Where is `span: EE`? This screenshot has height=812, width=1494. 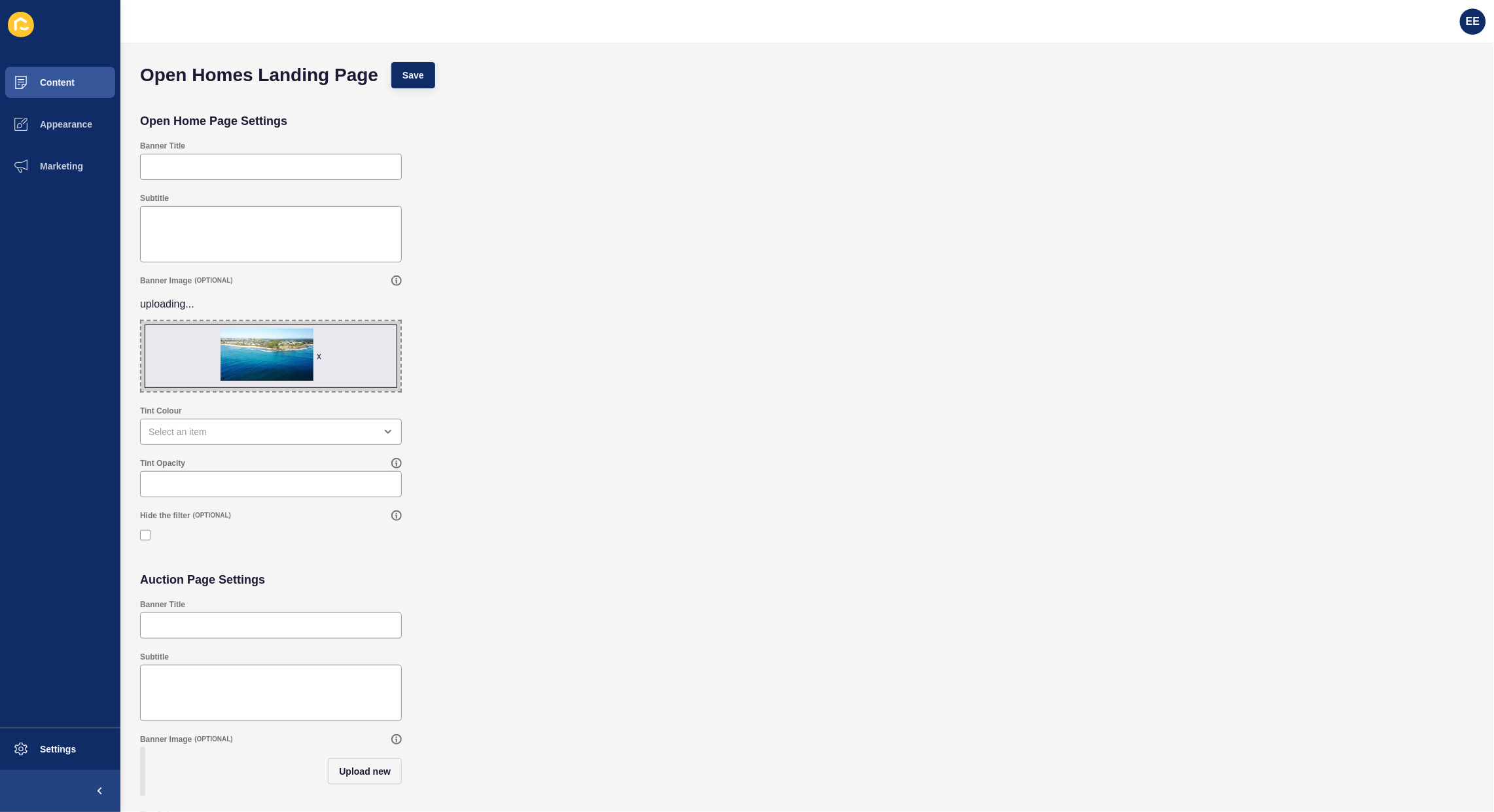 span: EE is located at coordinates (1472, 22).